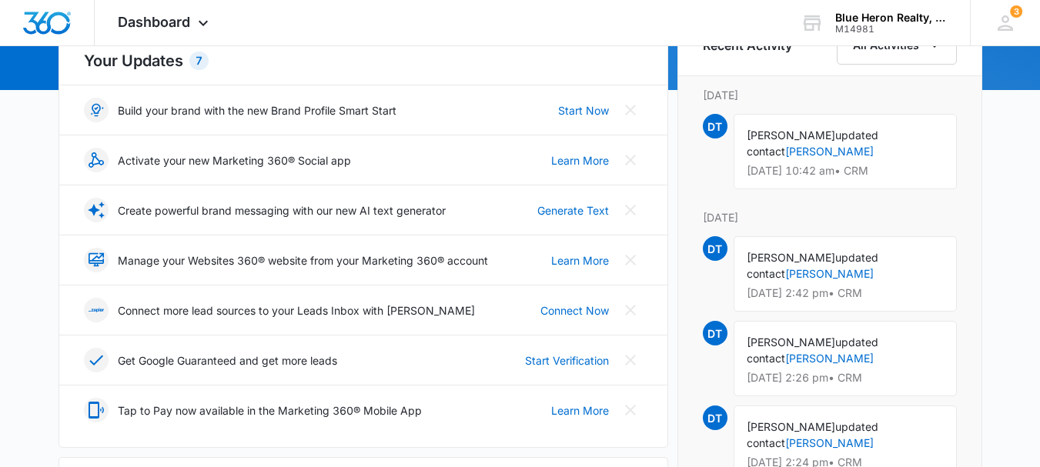 This screenshot has width=1040, height=467. What do you see at coordinates (303, 260) in the screenshot?
I see `p: Manage your Websites 360® website from your Marketing 360® account` at bounding box center [303, 260].